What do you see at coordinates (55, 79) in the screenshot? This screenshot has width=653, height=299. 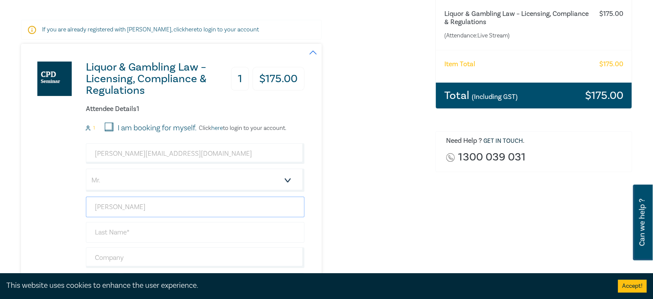 I see `img: Liquor & Gambling Law – Licensing, Compliance & Regulations` at bounding box center [55, 79].